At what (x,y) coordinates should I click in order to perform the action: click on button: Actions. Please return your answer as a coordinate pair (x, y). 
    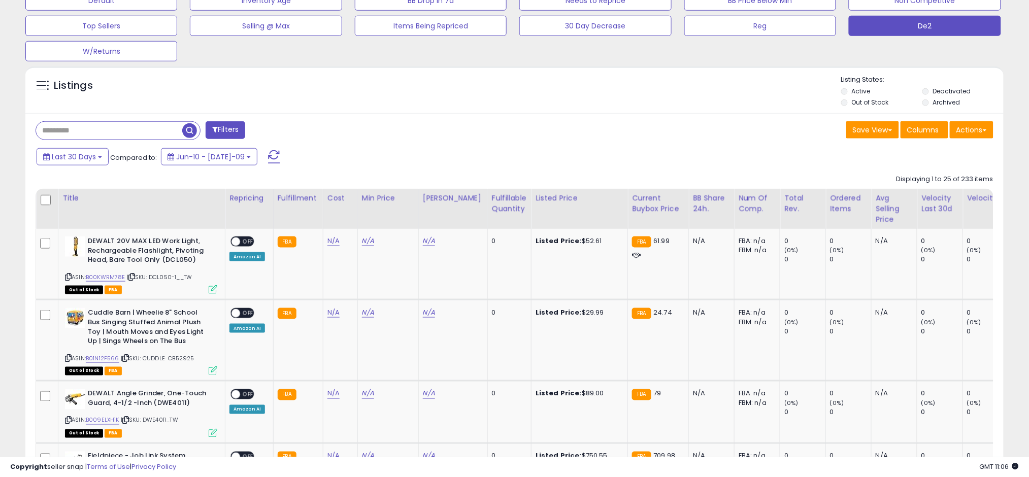
    Looking at the image, I should click on (972, 130).